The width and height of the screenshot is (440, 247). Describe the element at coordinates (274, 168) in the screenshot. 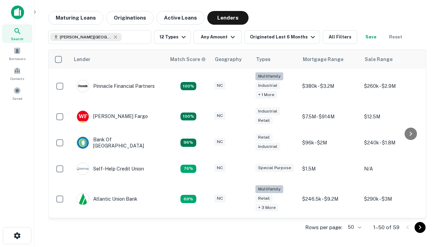

I see `div: Special Purpose` at that location.